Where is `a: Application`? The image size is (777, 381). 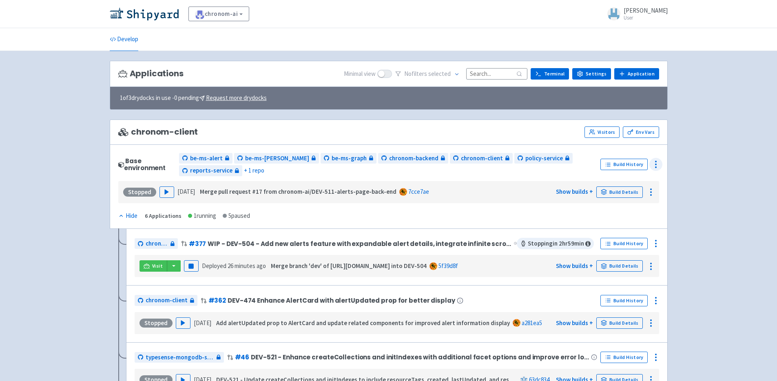
a: Application is located at coordinates (636, 74).